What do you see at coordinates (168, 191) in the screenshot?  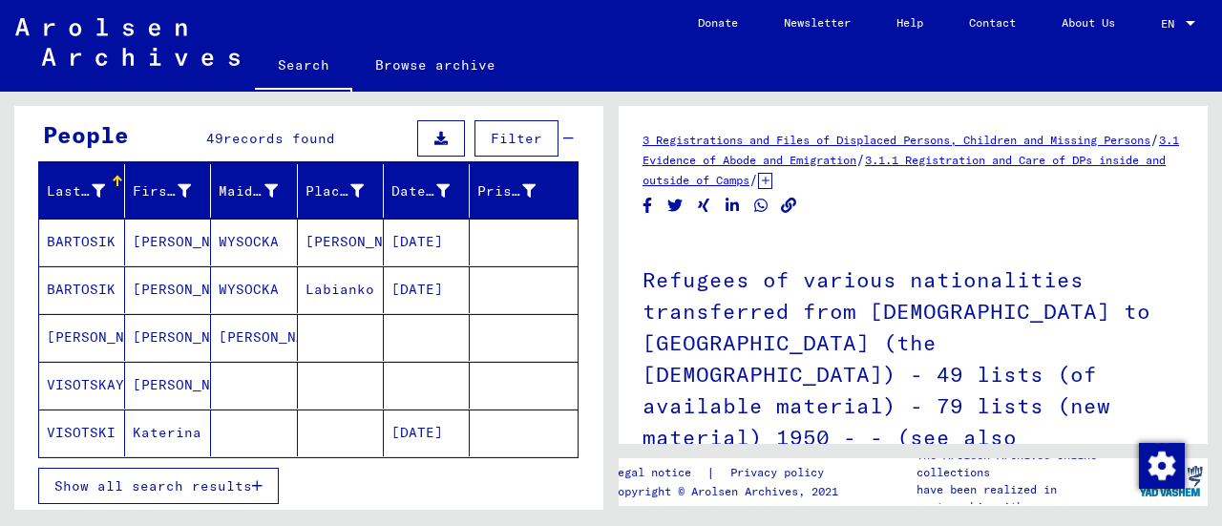 I see `mat-header-cell: First Name` at bounding box center [168, 191].